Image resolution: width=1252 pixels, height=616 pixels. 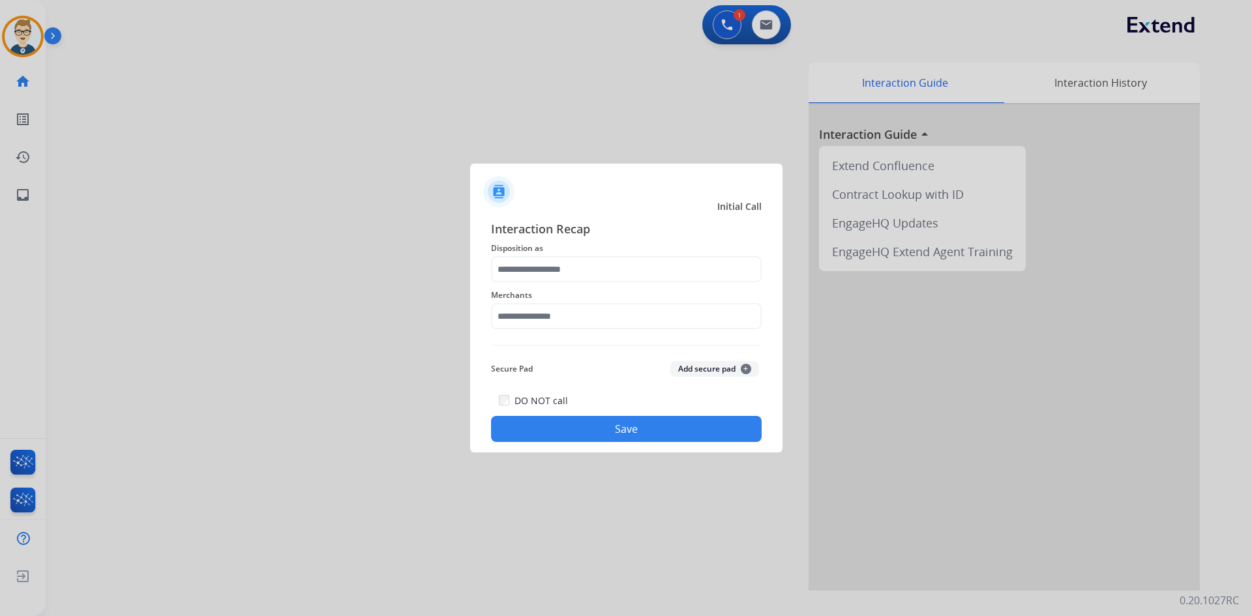 I want to click on button: Save, so click(x=626, y=429).